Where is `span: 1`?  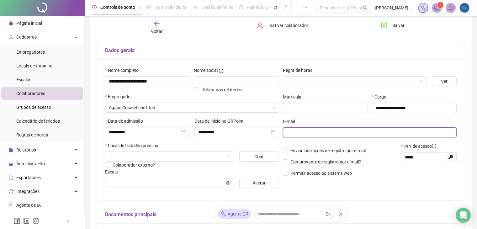
span: 1 is located at coordinates (440, 5).